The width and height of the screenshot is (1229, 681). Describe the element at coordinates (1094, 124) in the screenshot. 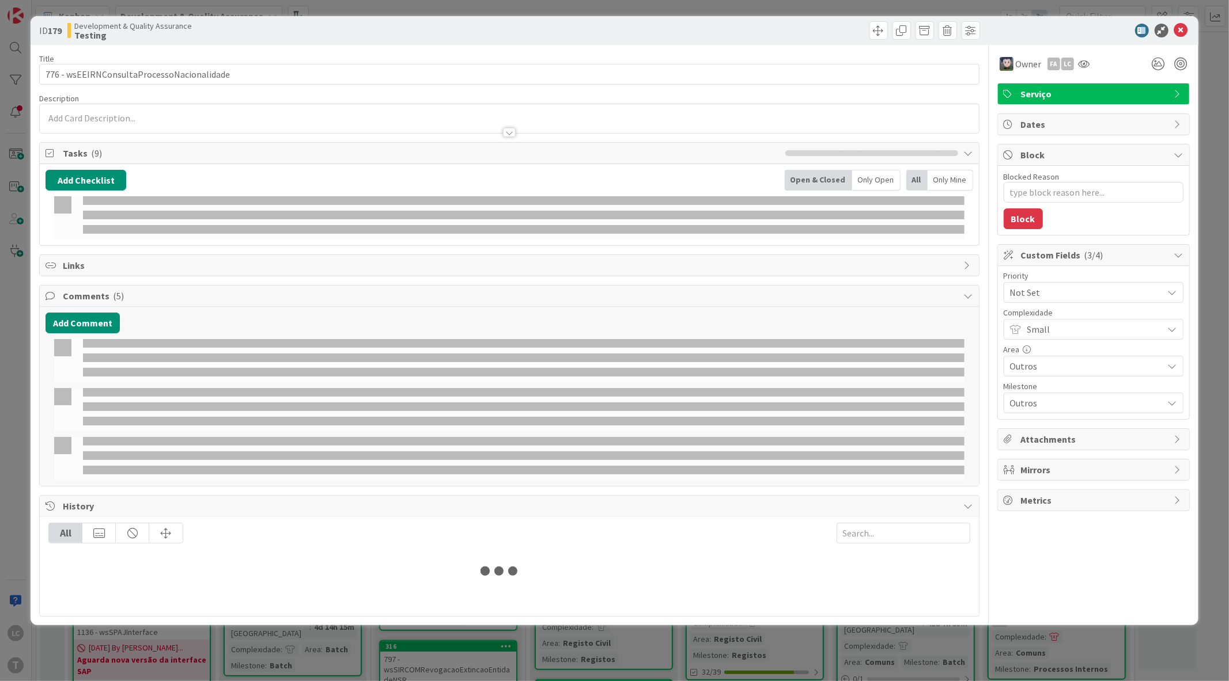

I see `span: Dates` at that location.